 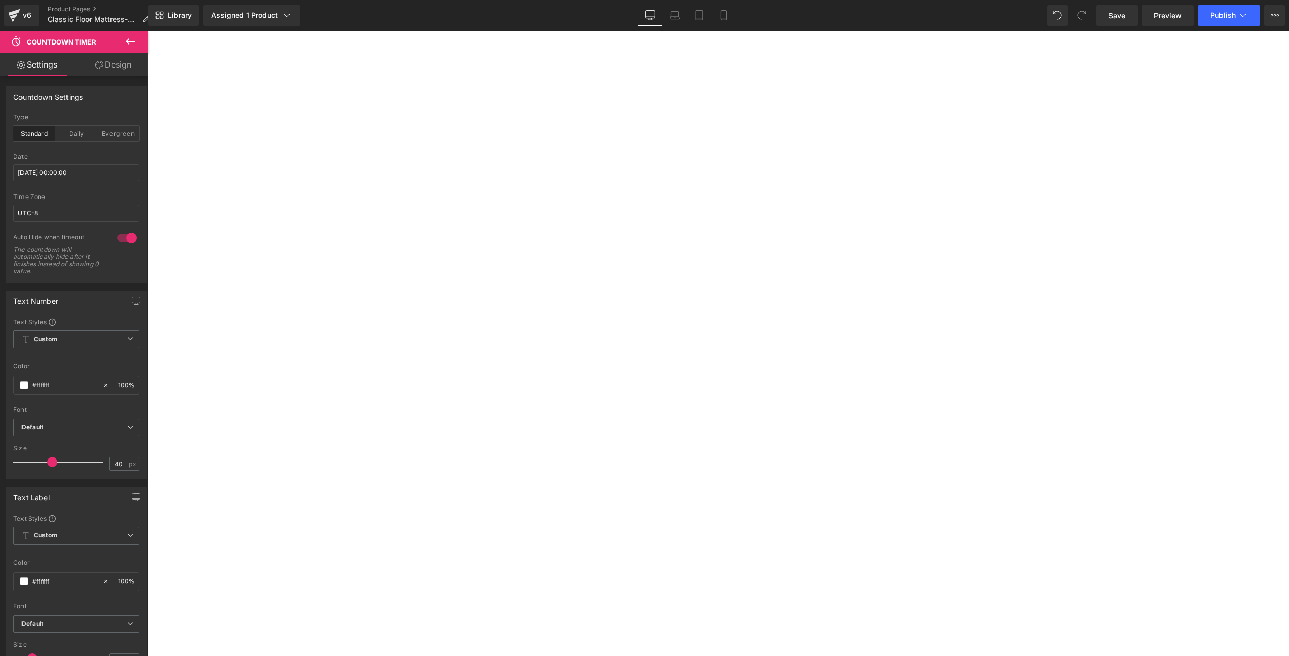 What do you see at coordinates (724, 15) in the screenshot?
I see `a: Mobile` at bounding box center [724, 15].